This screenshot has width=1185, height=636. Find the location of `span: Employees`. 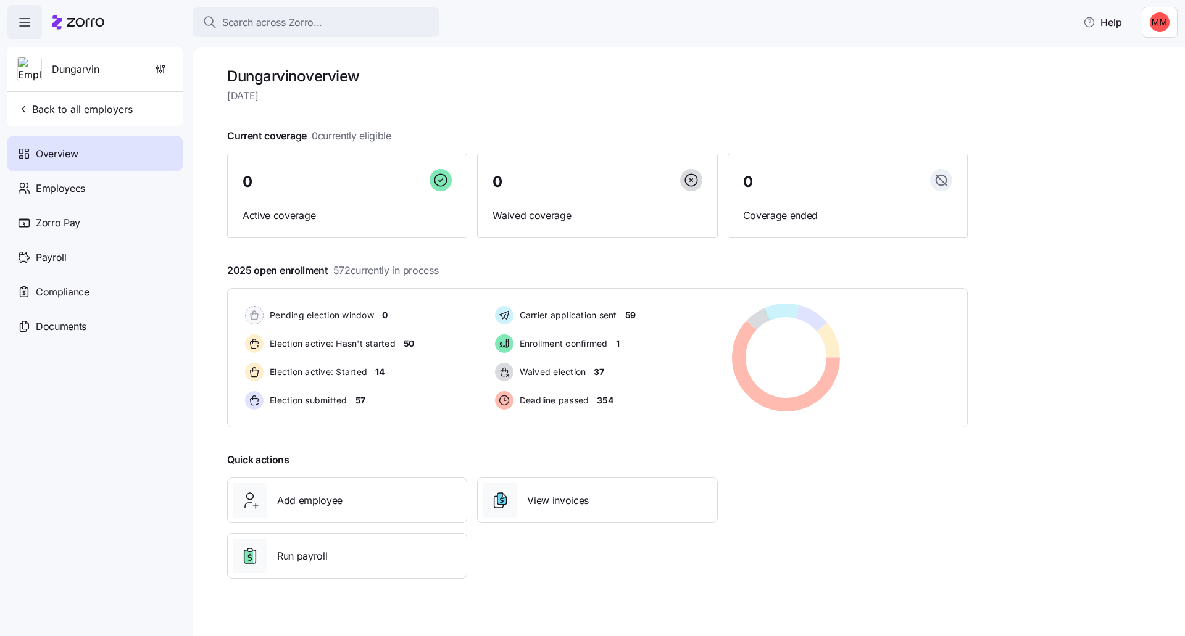

span: Employees is located at coordinates (60, 188).